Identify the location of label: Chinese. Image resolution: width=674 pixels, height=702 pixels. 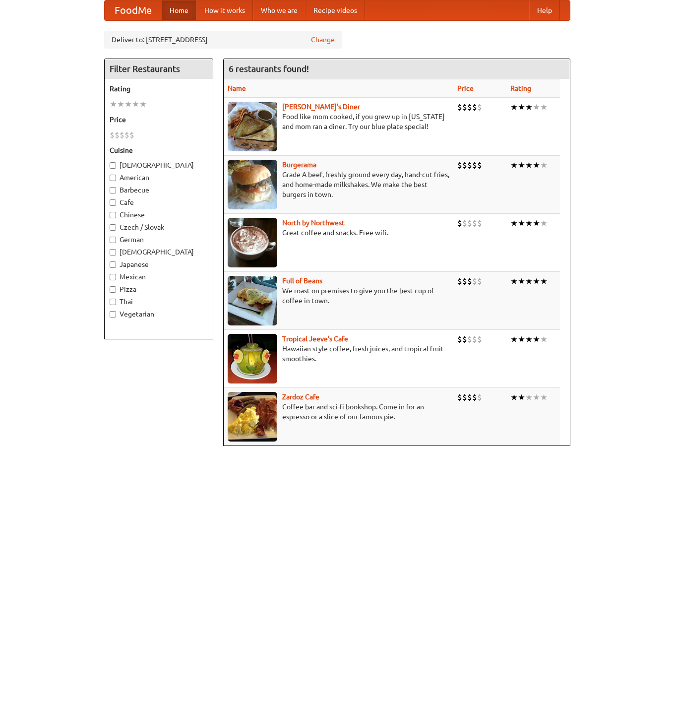
(159, 215).